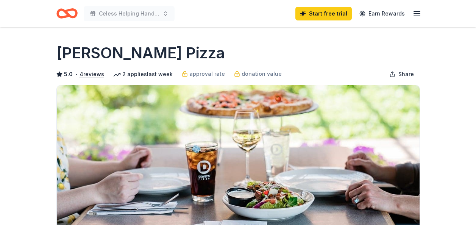 This screenshot has height=225, width=476. Describe the element at coordinates (207, 74) in the screenshot. I see `span: approval rate` at that location.